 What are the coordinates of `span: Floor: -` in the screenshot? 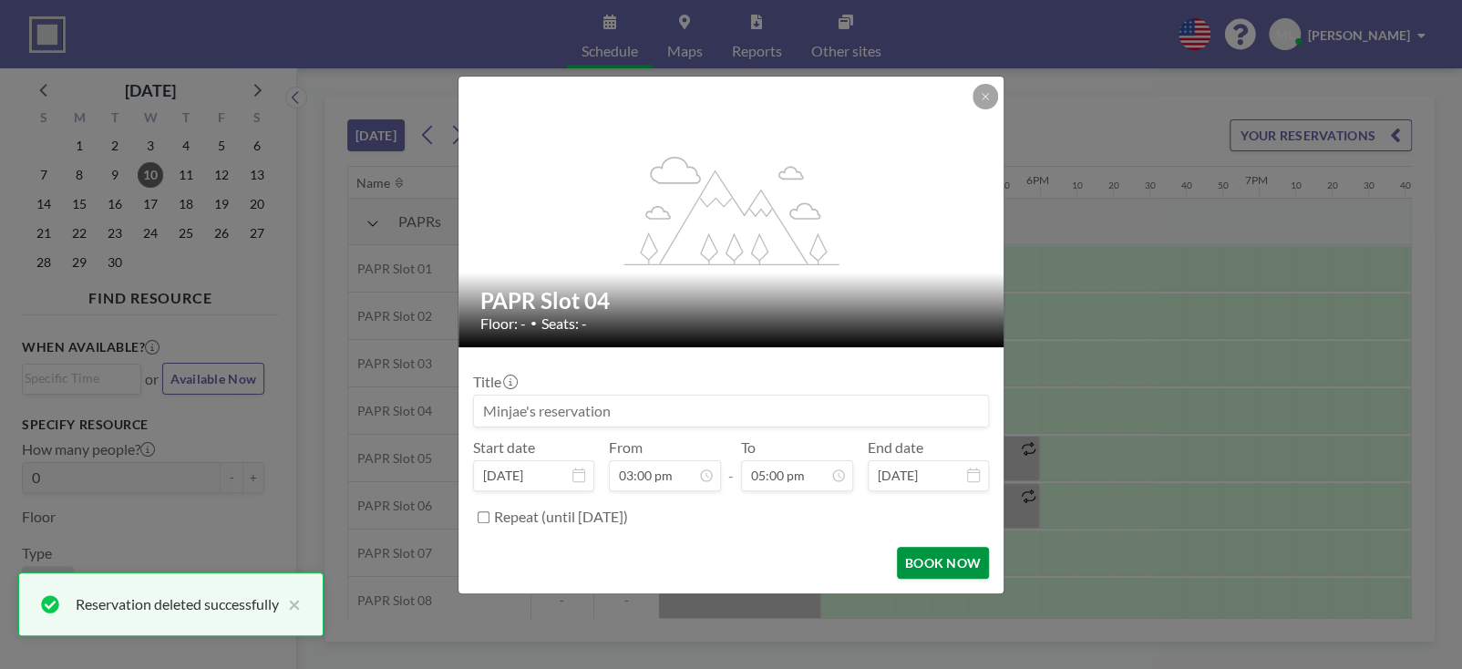 It's located at (503, 324).